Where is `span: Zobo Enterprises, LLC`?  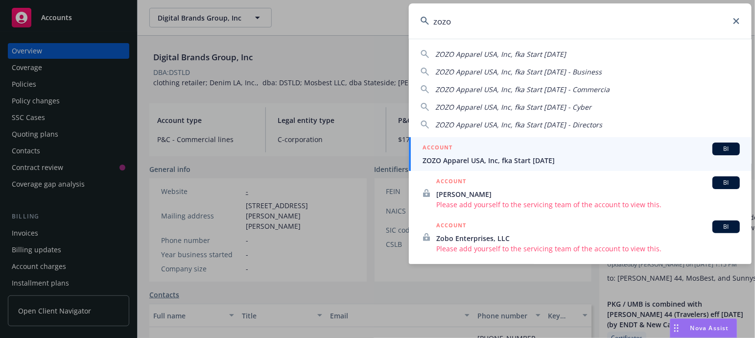
span: Zobo Enterprises, LLC is located at coordinates (588, 238).